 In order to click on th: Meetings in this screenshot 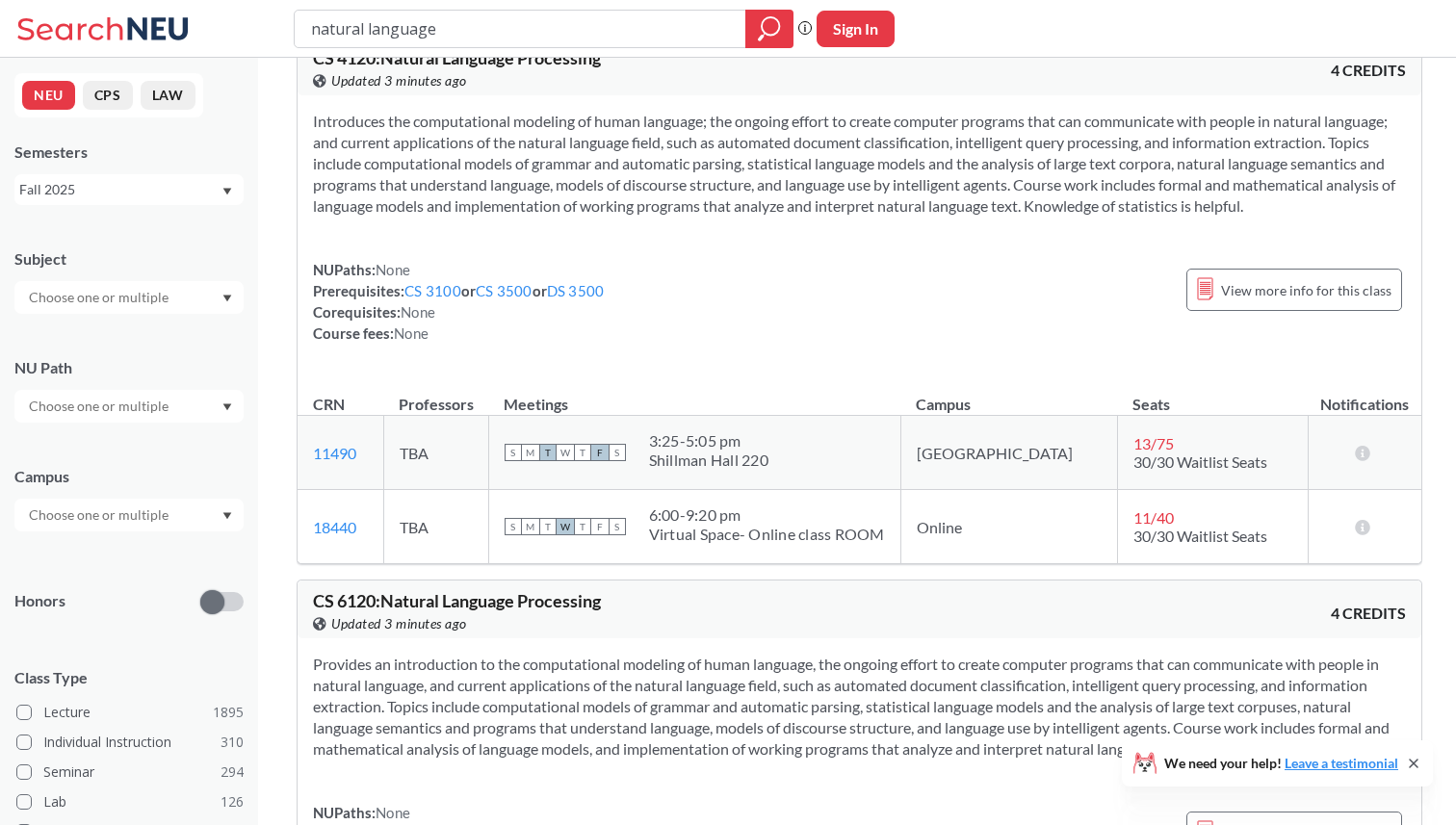, I will do `click(694, 395)`.